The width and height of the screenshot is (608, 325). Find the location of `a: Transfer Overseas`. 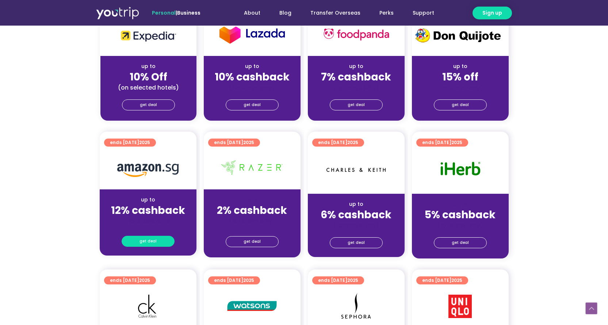

a: Transfer Overseas is located at coordinates (335, 13).